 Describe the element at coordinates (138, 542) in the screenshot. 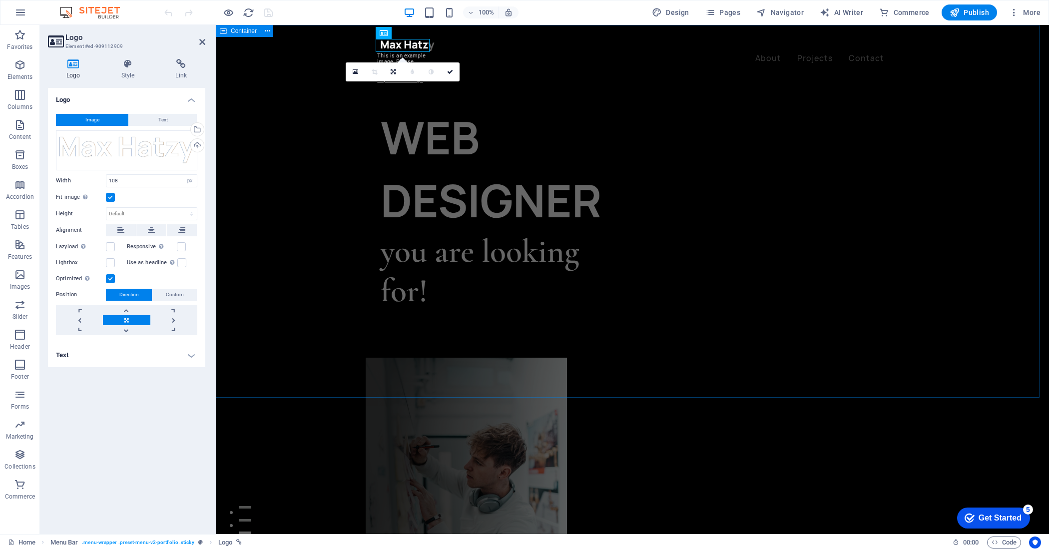

I see `span: . menu-wrapper .preset-menu-v2-portfolio .sticky` at that location.